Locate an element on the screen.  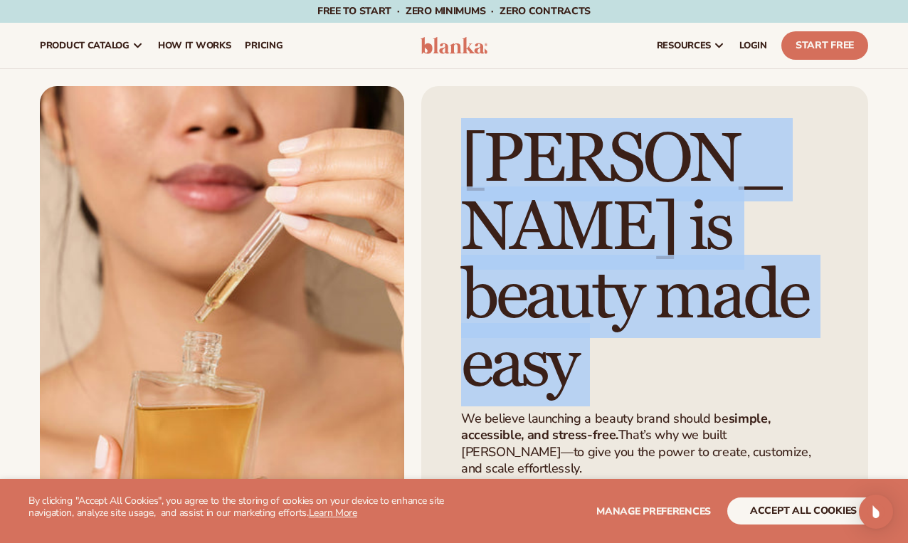
span: resources is located at coordinates (684, 46).